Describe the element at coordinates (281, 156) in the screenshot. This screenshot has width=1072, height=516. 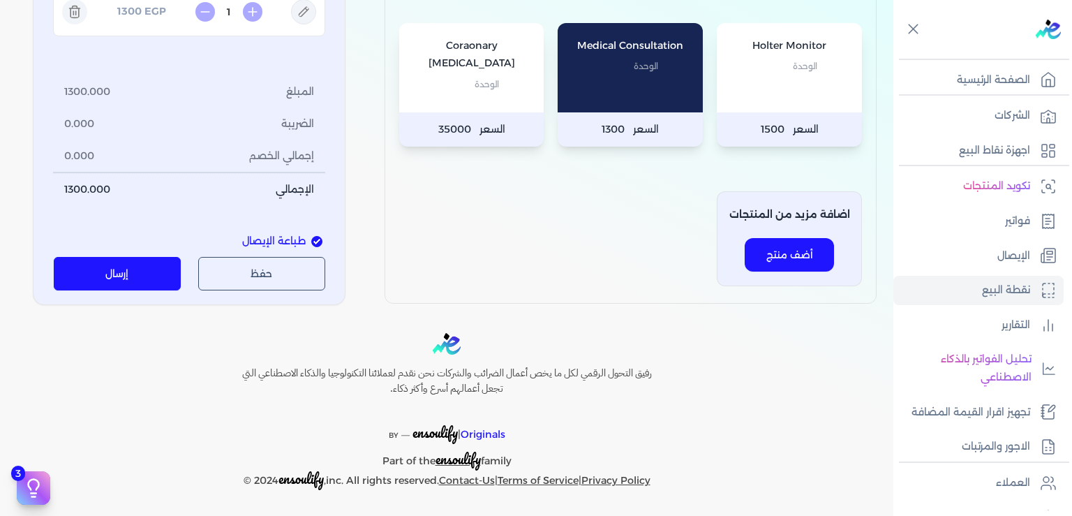
I see `span: إجمالي الخصم` at that location.